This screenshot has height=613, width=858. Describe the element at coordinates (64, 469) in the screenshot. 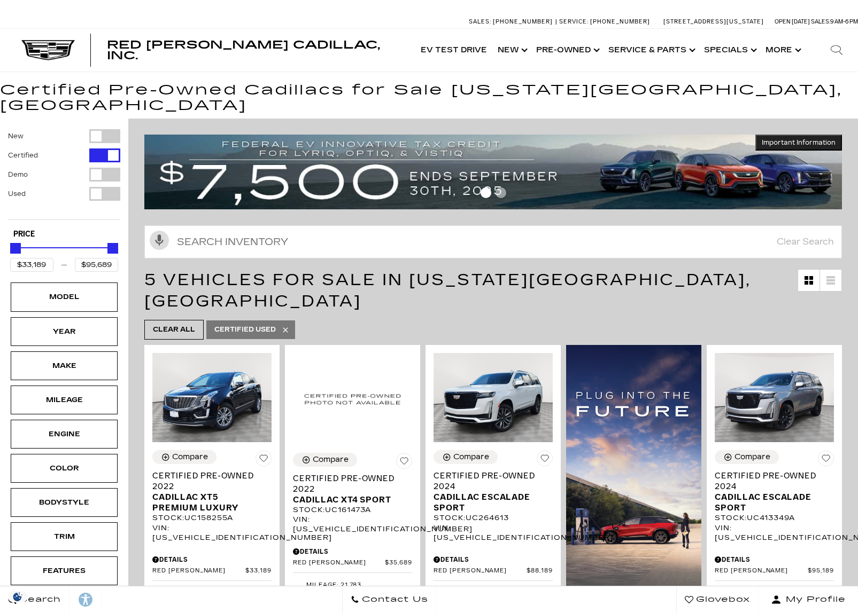

I see `div: Color` at that location.